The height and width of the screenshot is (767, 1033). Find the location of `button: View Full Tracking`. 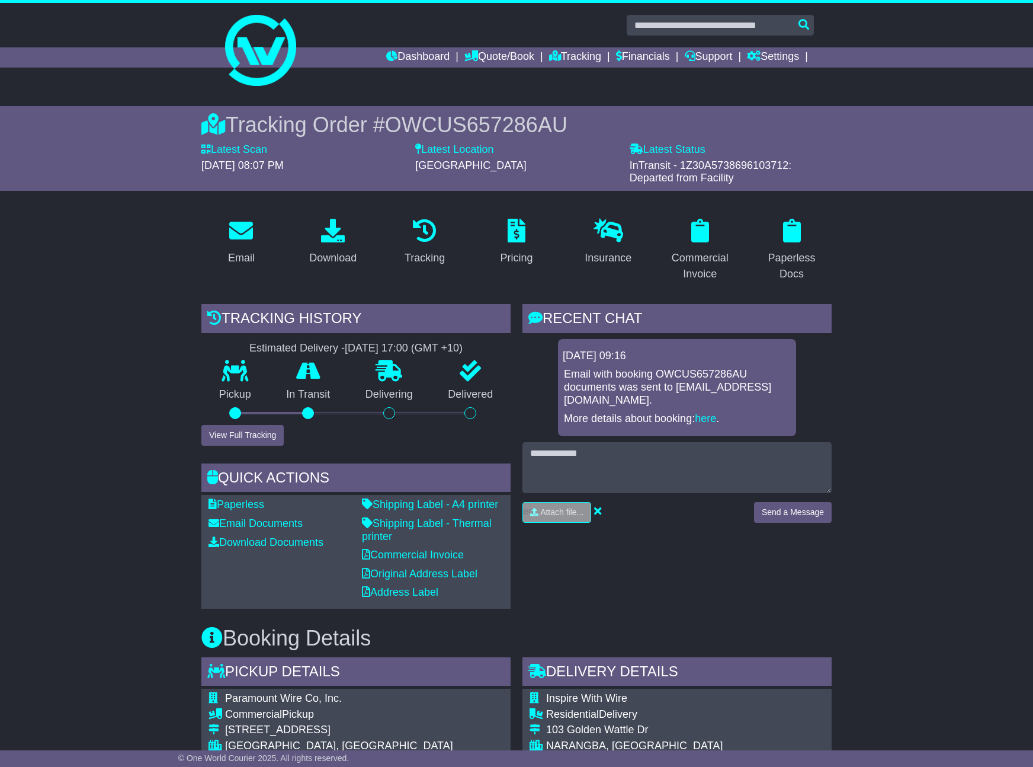

button: View Full Tracking is located at coordinates (242, 435).